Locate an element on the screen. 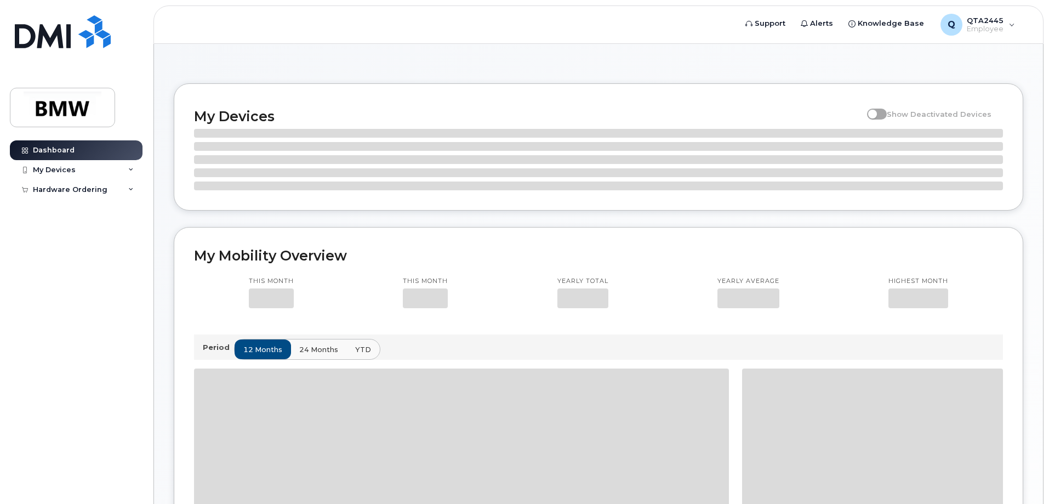 Image resolution: width=1049 pixels, height=504 pixels. h2: My Devices is located at coordinates (528, 116).